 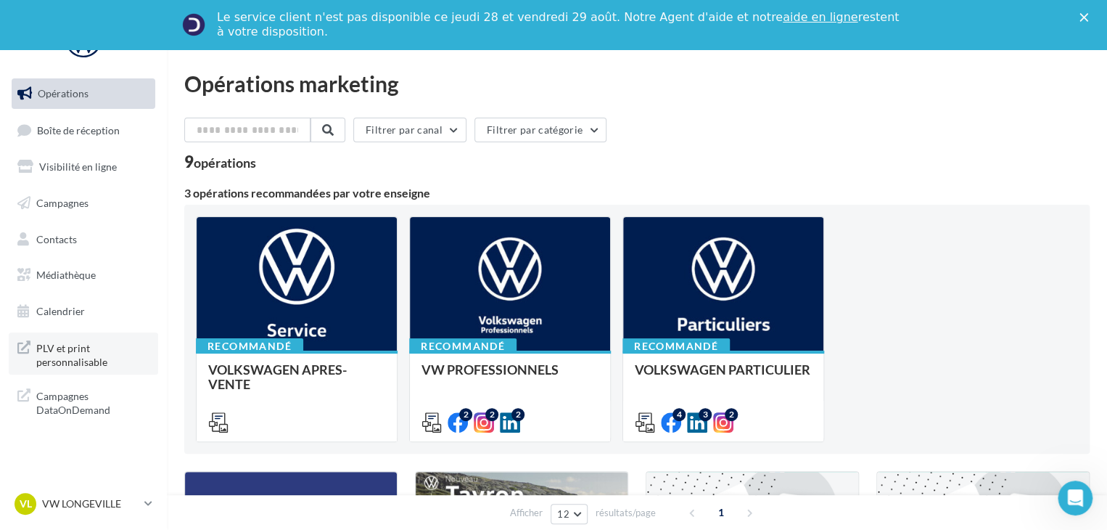 I want to click on a: Boîte de réception, so click(x=83, y=130).